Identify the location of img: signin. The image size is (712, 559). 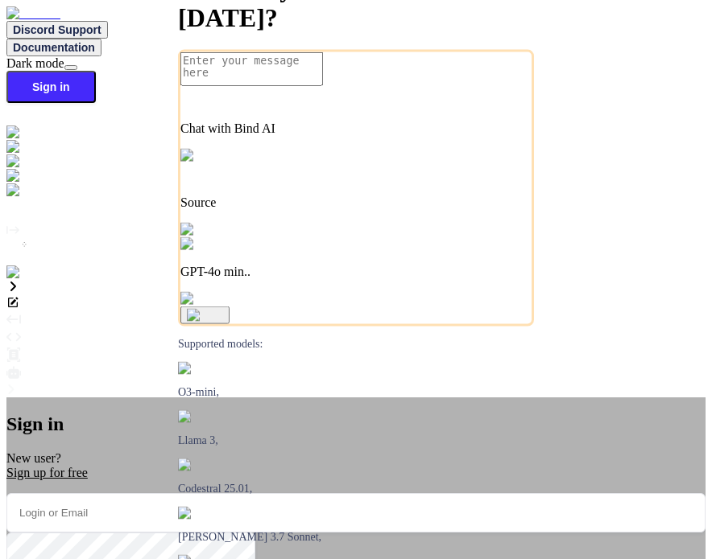
(28, 273).